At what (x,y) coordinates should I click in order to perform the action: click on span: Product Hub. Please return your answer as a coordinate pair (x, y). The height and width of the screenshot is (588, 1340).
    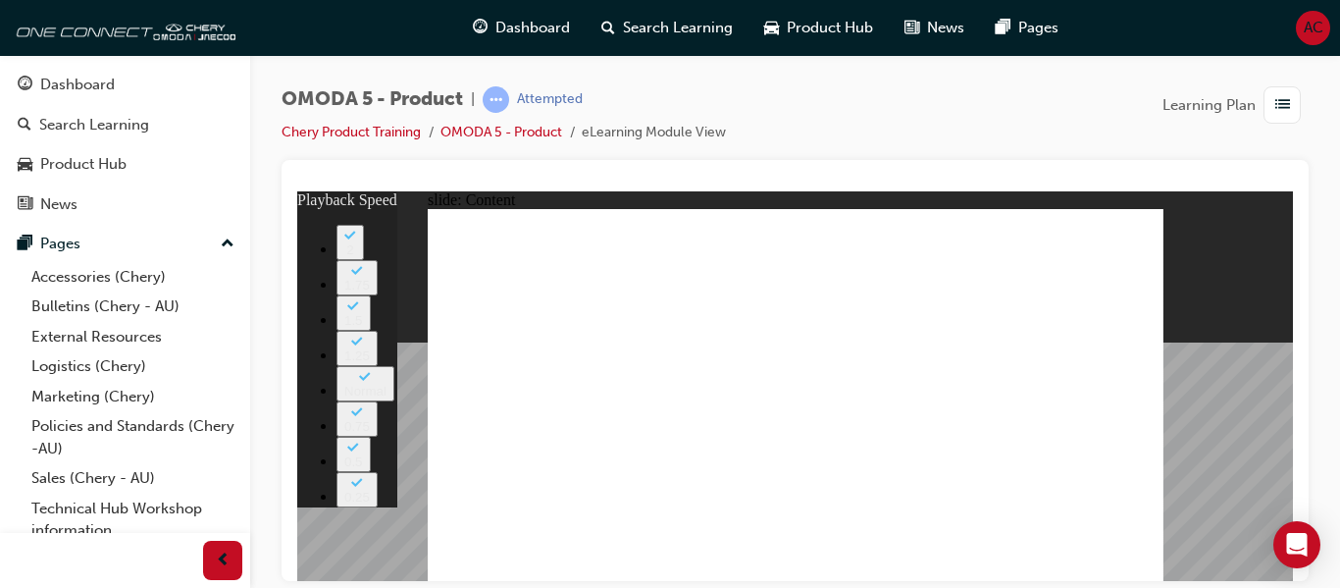
    Looking at the image, I should click on (830, 27).